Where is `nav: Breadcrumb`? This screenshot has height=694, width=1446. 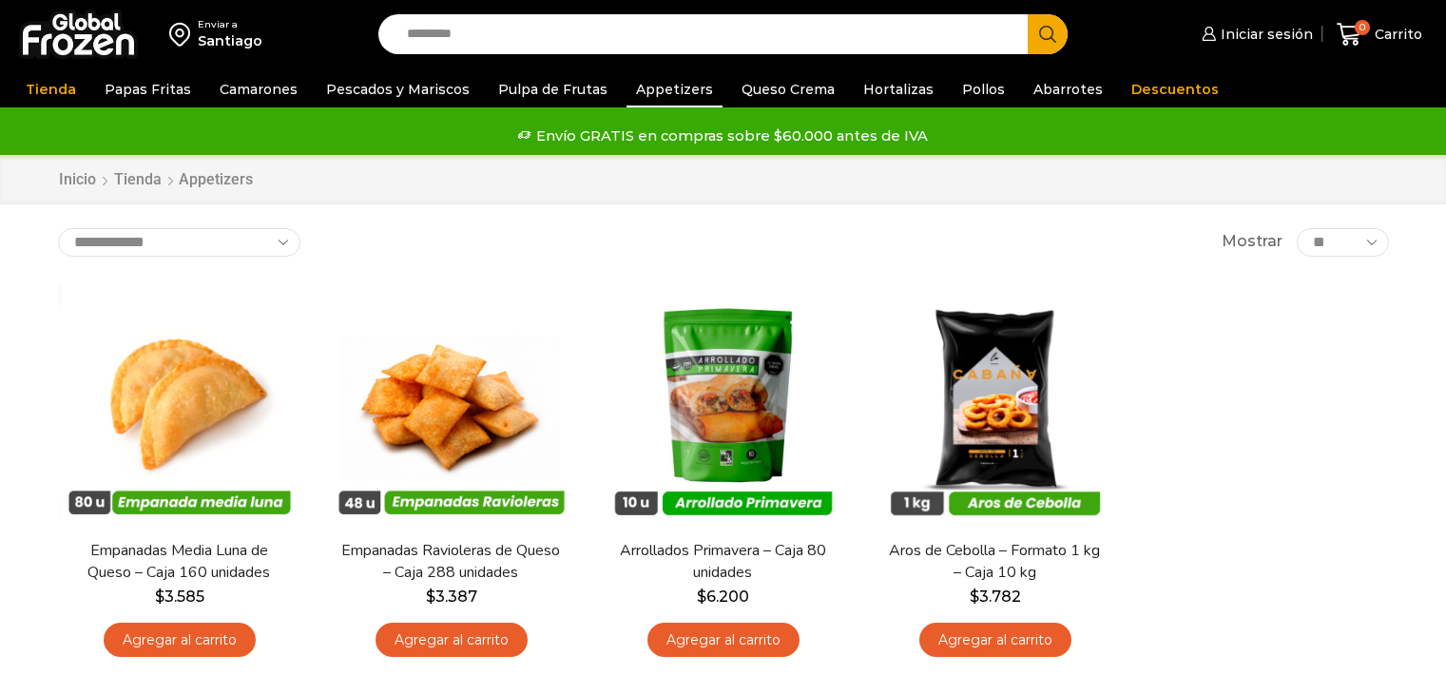 nav: Breadcrumb is located at coordinates (155, 180).